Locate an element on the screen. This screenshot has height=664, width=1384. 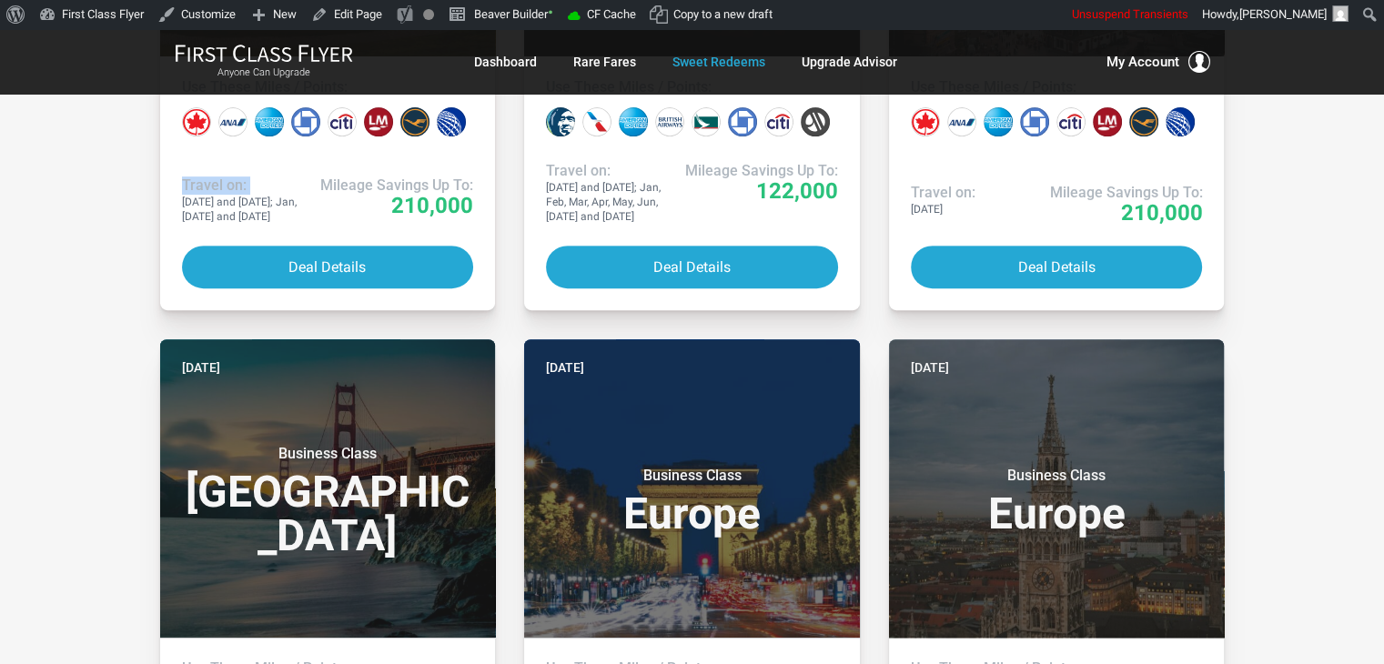
small: Anyone Can Upgrade is located at coordinates (264, 73).